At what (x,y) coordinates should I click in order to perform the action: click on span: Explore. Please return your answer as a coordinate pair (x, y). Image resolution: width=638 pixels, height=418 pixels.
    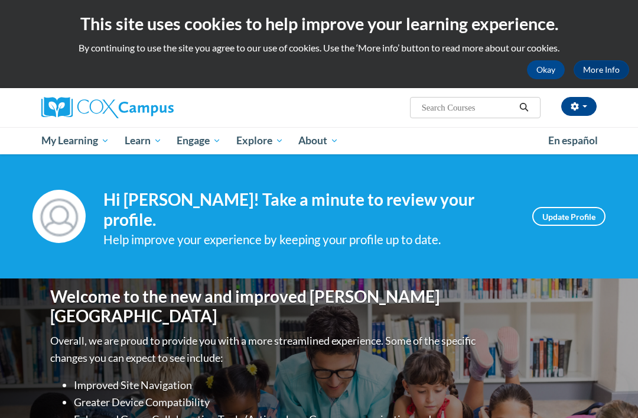
    Looking at the image, I should click on (260, 141).